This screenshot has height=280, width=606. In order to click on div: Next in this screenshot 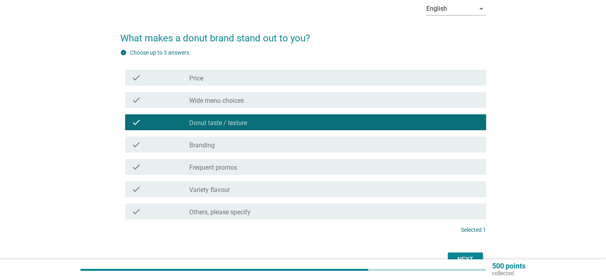, I will do `click(465, 260)`.